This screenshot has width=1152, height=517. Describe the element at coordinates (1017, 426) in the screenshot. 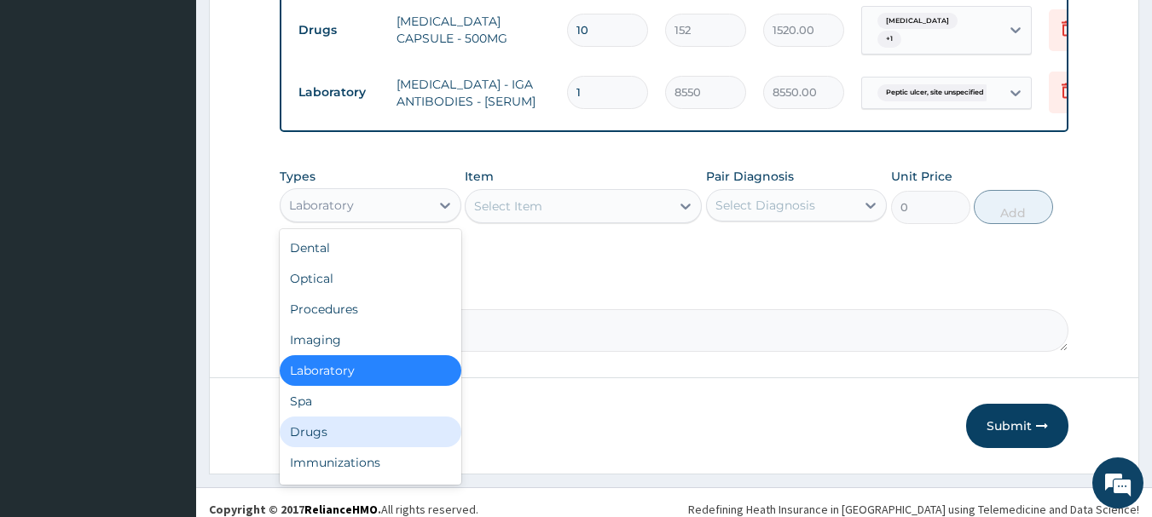

I see `button: Submit` at that location.